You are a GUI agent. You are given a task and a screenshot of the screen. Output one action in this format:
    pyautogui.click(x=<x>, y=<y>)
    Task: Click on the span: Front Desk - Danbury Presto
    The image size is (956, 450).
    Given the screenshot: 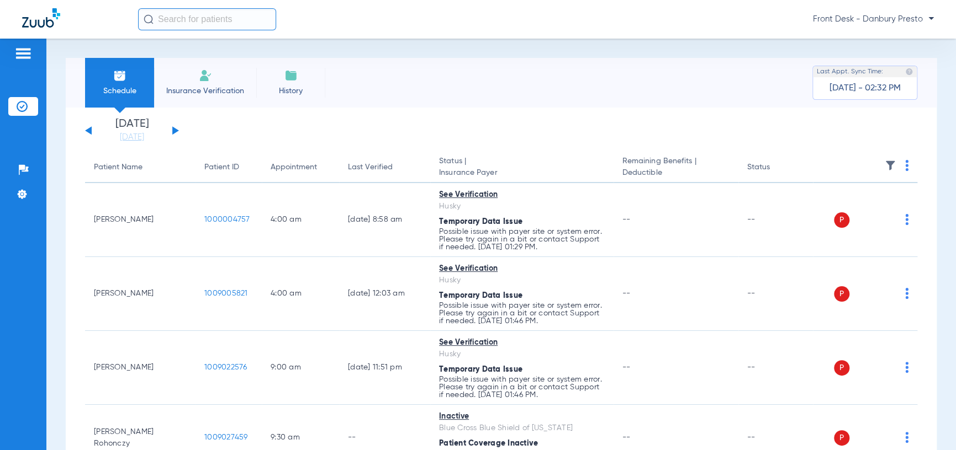 What is the action you would take?
    pyautogui.click(x=873, y=19)
    